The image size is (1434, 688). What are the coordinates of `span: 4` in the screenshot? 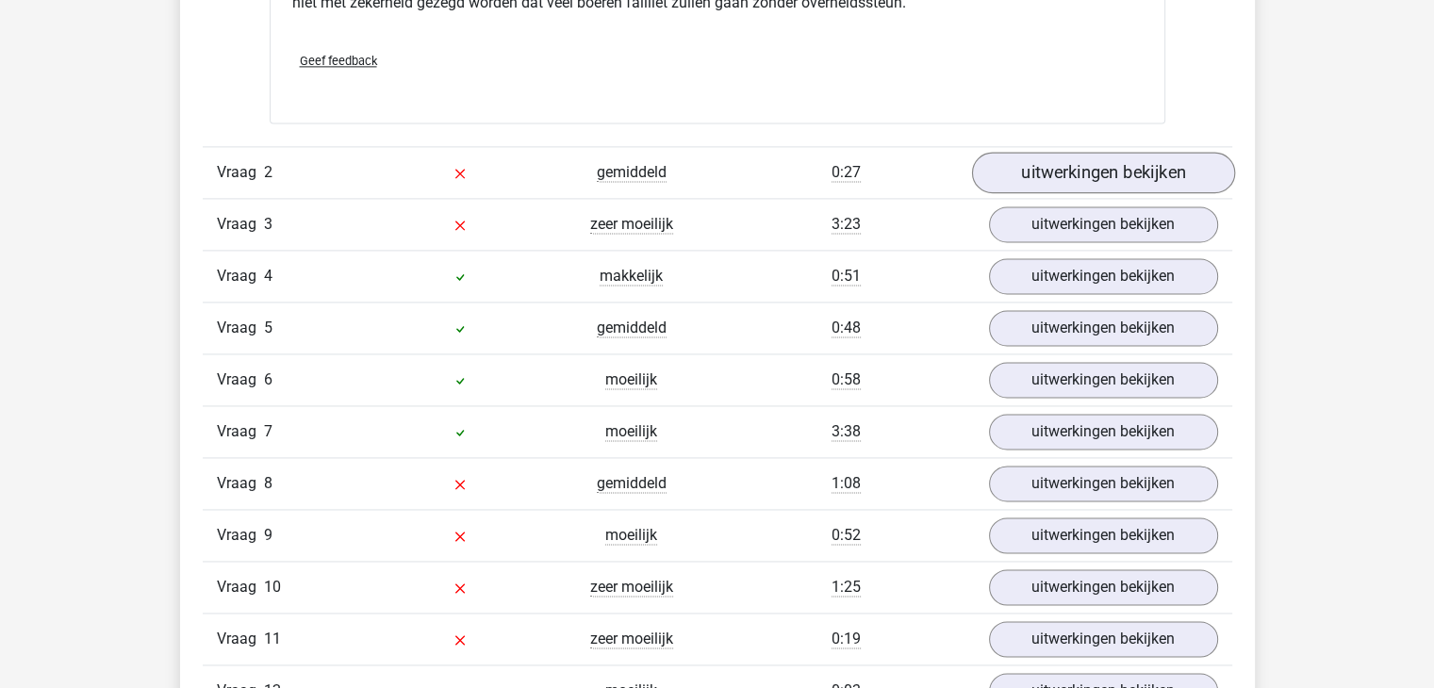 It's located at (268, 275).